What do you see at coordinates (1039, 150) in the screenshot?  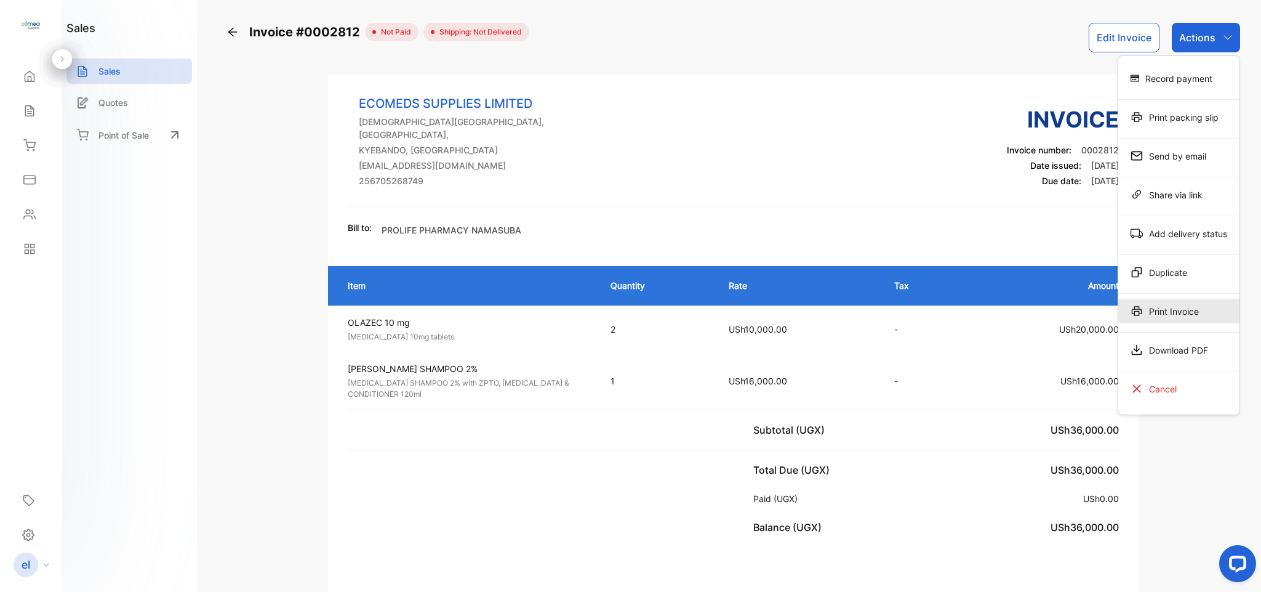 I see `span: Invoice number:` at bounding box center [1039, 150].